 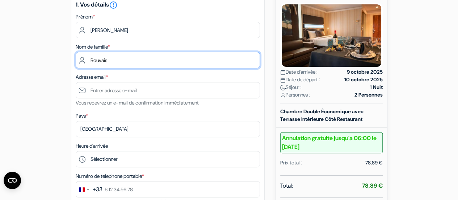 What do you see at coordinates (374, 162) in the screenshot?
I see `div: 78,89 €` at bounding box center [374, 162].